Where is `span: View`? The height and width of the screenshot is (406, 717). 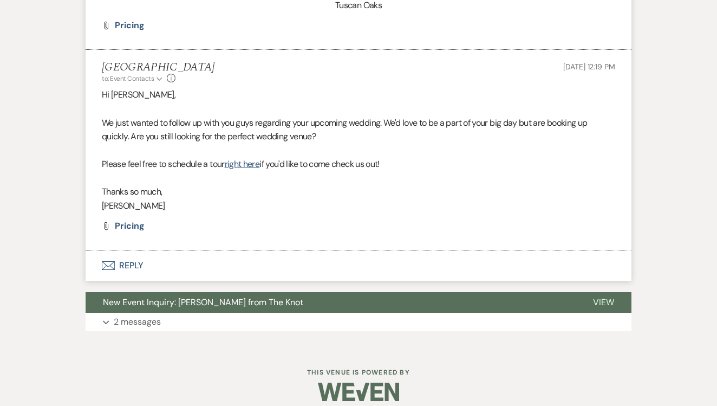
span: View is located at coordinates (603, 302).